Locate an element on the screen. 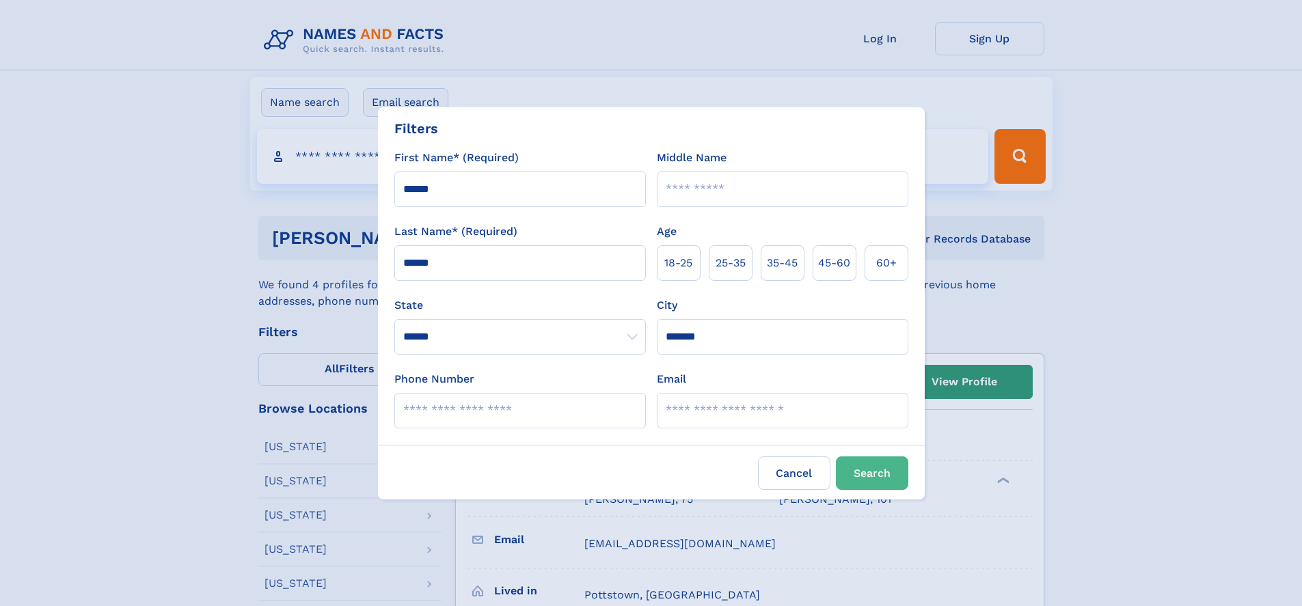  button: Search is located at coordinates (872, 473).